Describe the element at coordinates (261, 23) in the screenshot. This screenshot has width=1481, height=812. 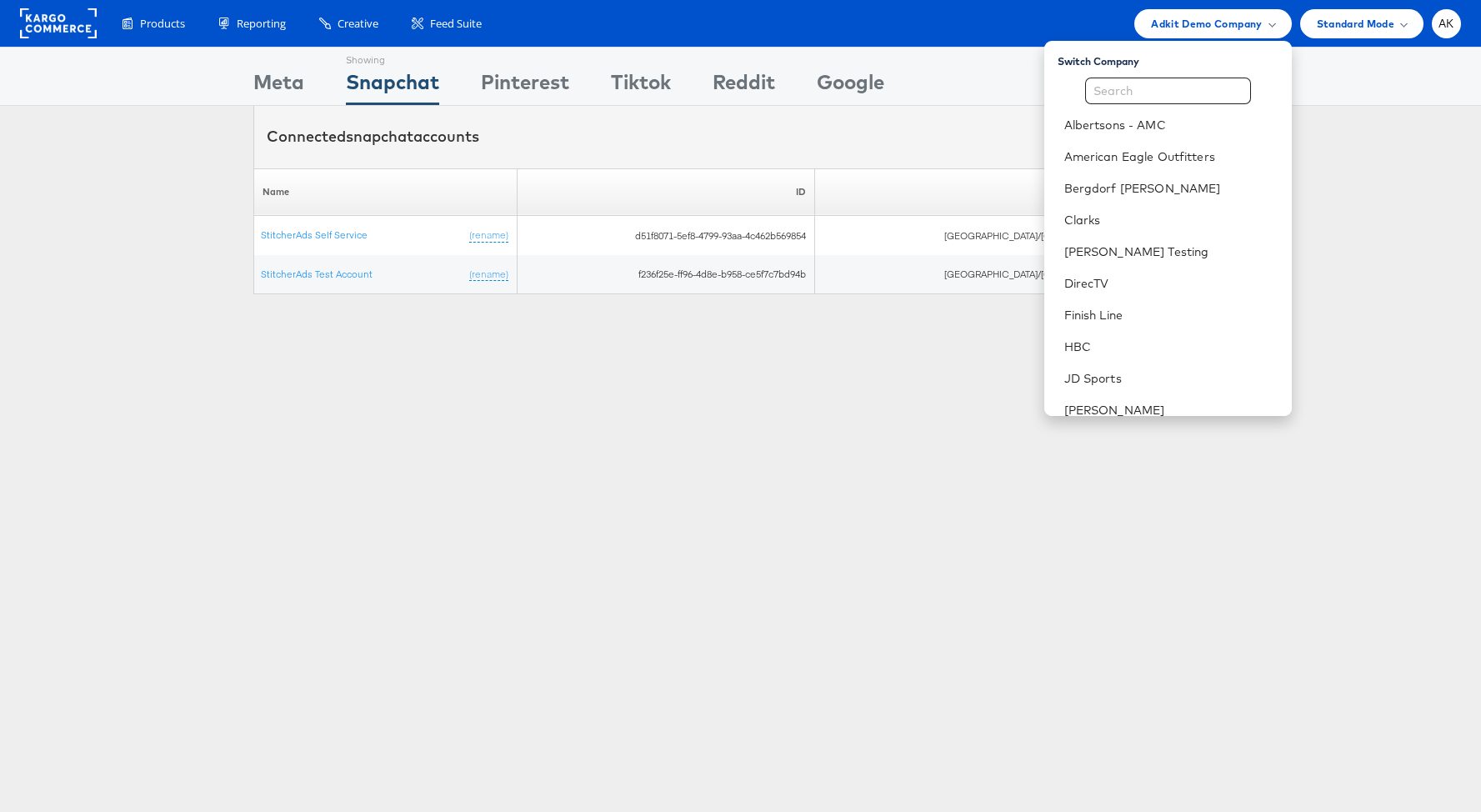
I see `span: Reporting` at that location.